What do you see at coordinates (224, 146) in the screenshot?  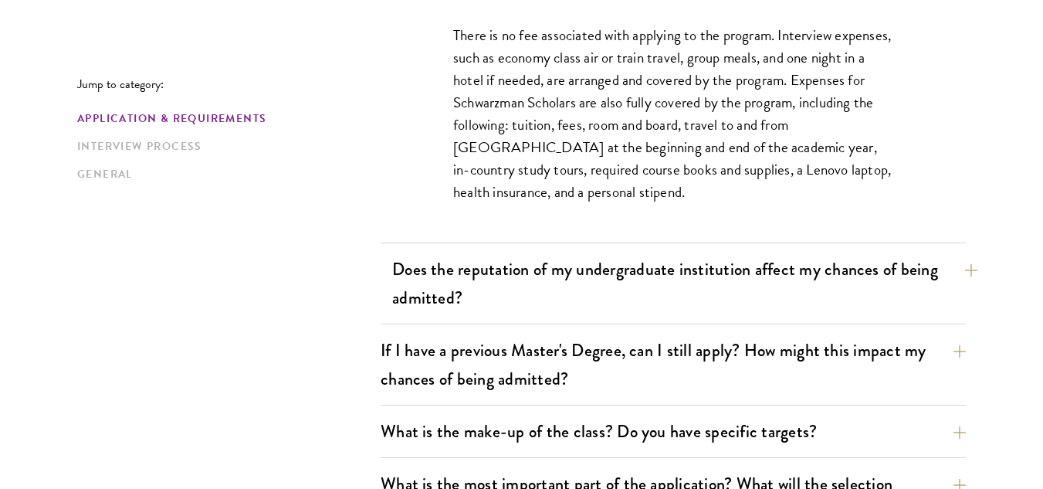 I see `a: Interview Process` at bounding box center [224, 146].